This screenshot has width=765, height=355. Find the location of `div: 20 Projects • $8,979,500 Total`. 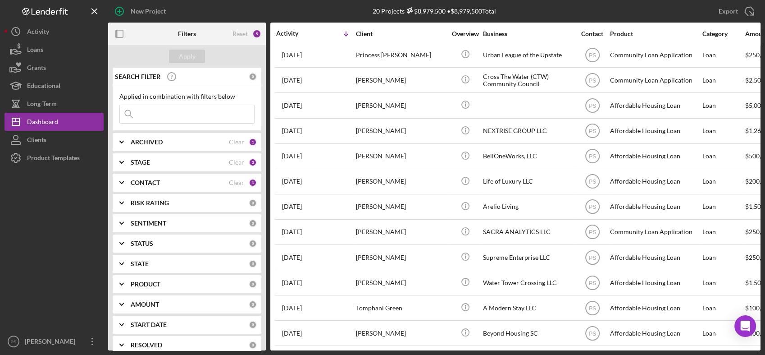

div: 20 Projects • $8,979,500 Total is located at coordinates (434, 11).